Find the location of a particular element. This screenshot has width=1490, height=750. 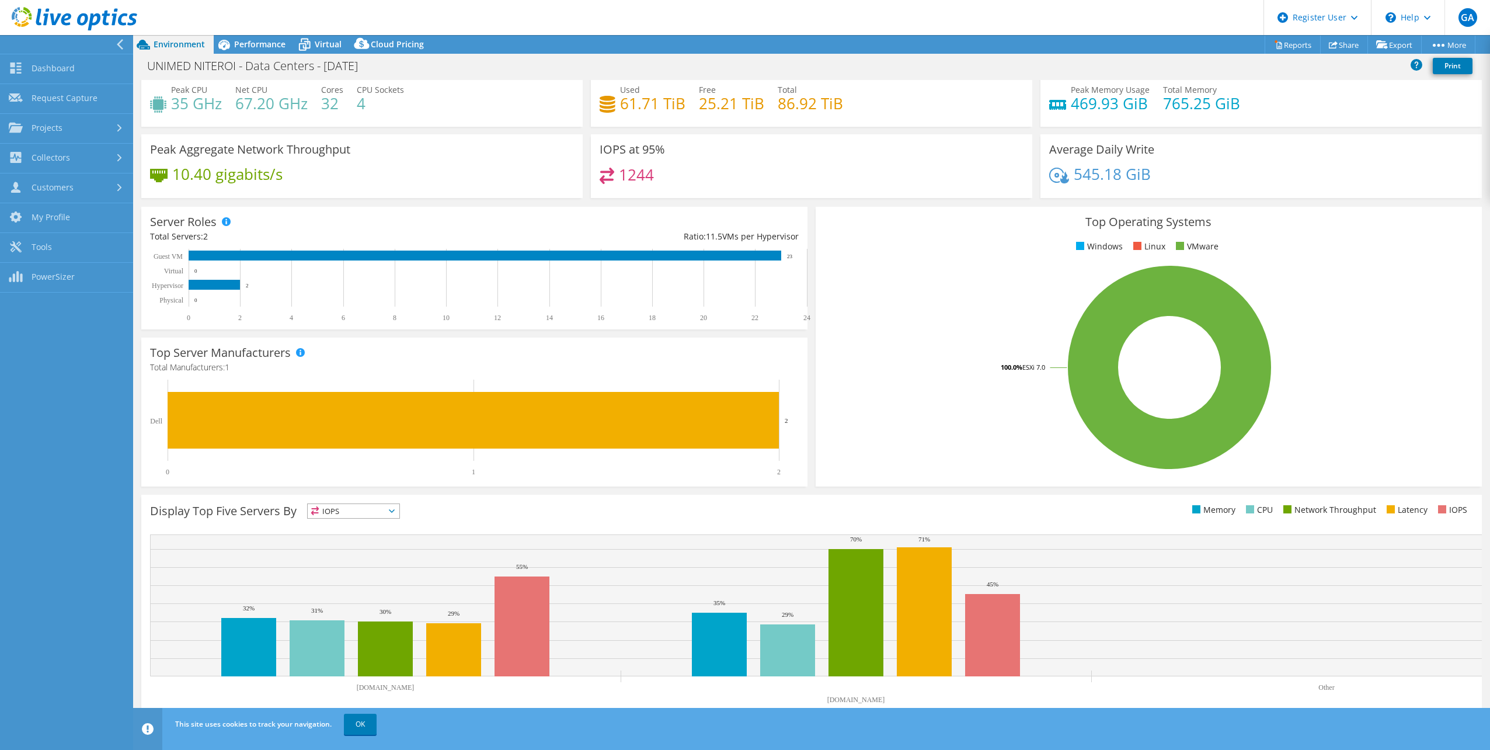

text: 30% is located at coordinates (385, 611).